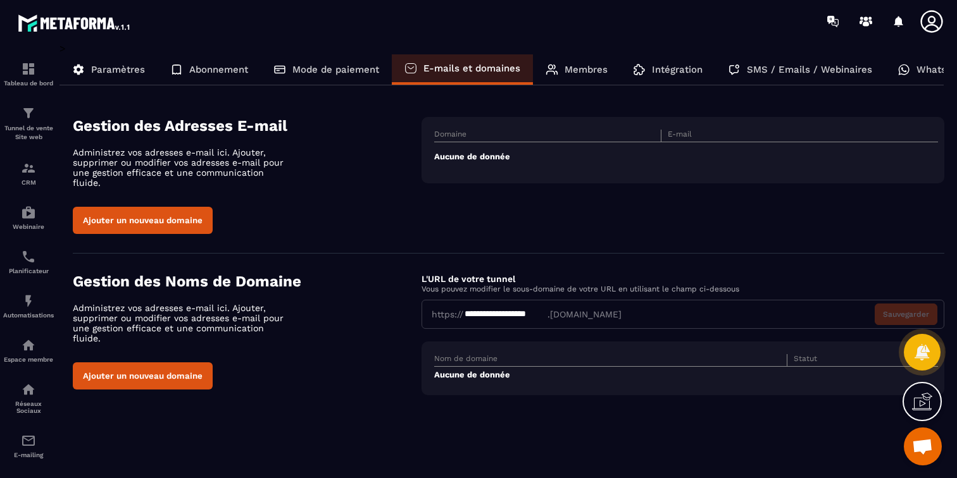  What do you see at coordinates (218, 70) in the screenshot?
I see `p: Abonnement` at bounding box center [218, 70].